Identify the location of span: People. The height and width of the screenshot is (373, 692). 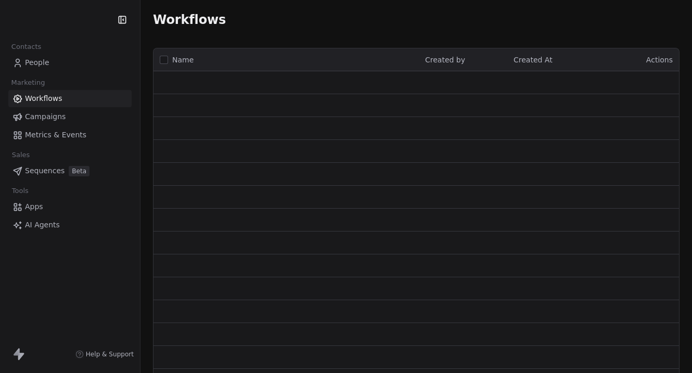
(37, 62).